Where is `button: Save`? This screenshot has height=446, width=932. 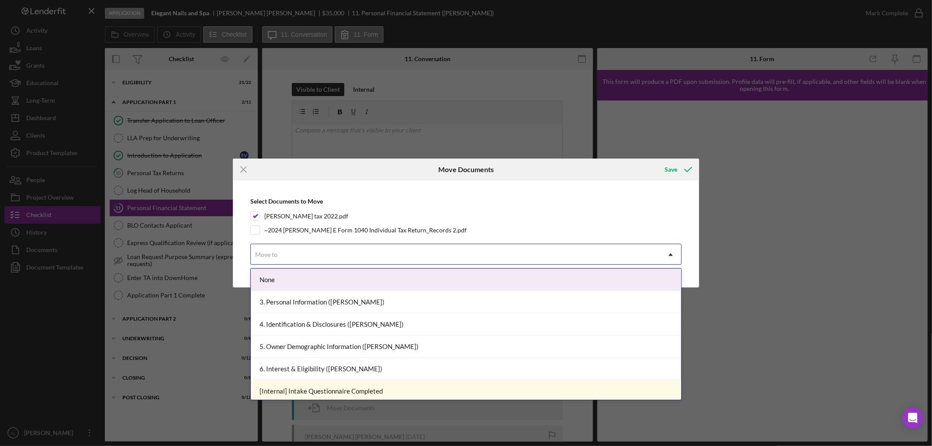
button: Save is located at coordinates (678, 170).